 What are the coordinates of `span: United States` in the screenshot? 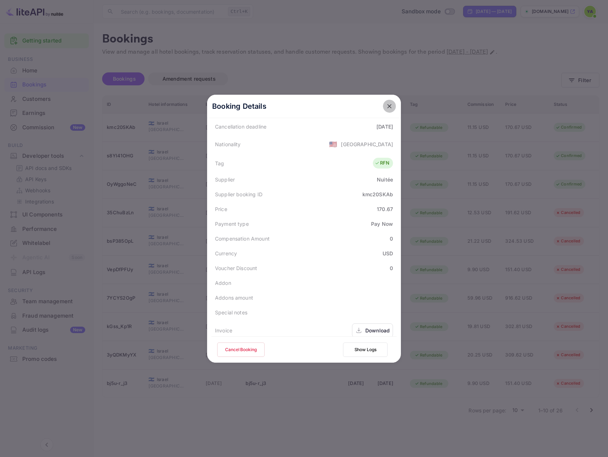 It's located at (333, 144).